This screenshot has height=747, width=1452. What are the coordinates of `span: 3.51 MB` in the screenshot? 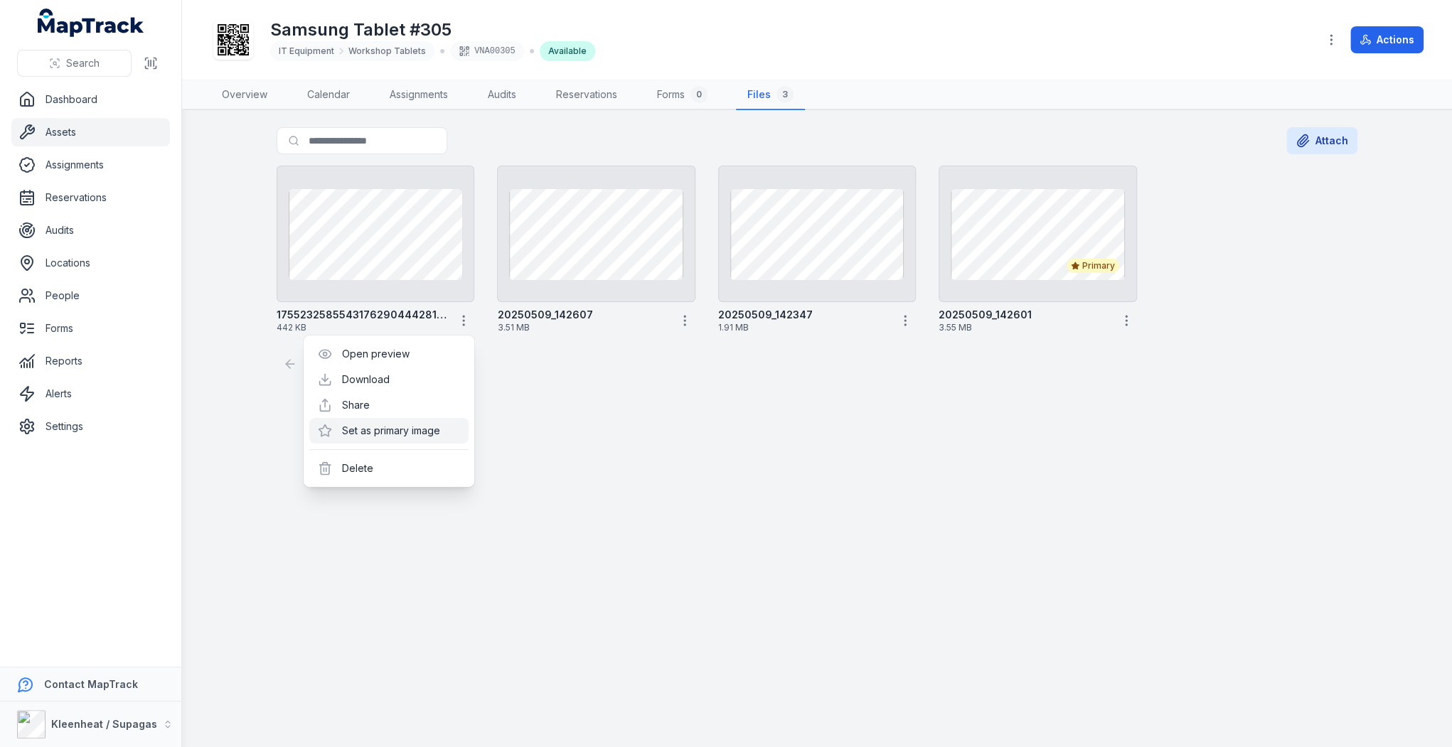 It's located at (582, 328).